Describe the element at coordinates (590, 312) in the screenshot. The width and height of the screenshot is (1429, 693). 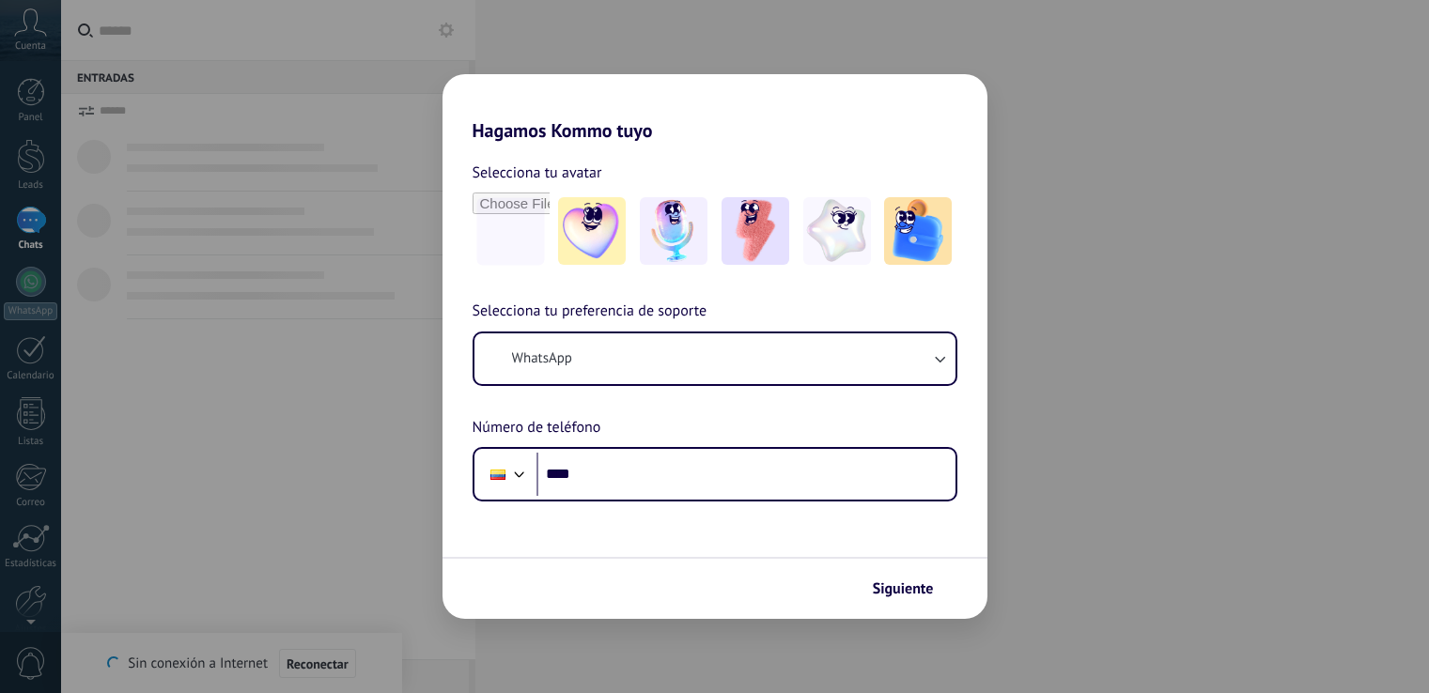
I see `span: Selecciona tu preferencia de soporte` at that location.